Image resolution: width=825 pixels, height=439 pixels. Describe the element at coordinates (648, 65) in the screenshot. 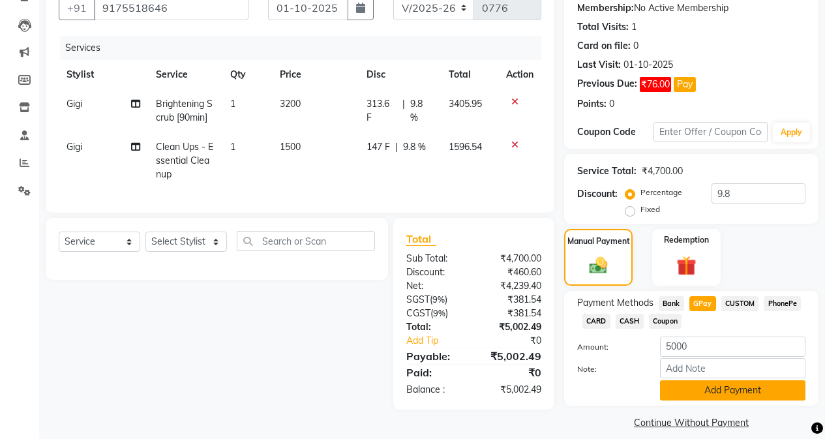

I see `div: 01-10-2025` at that location.